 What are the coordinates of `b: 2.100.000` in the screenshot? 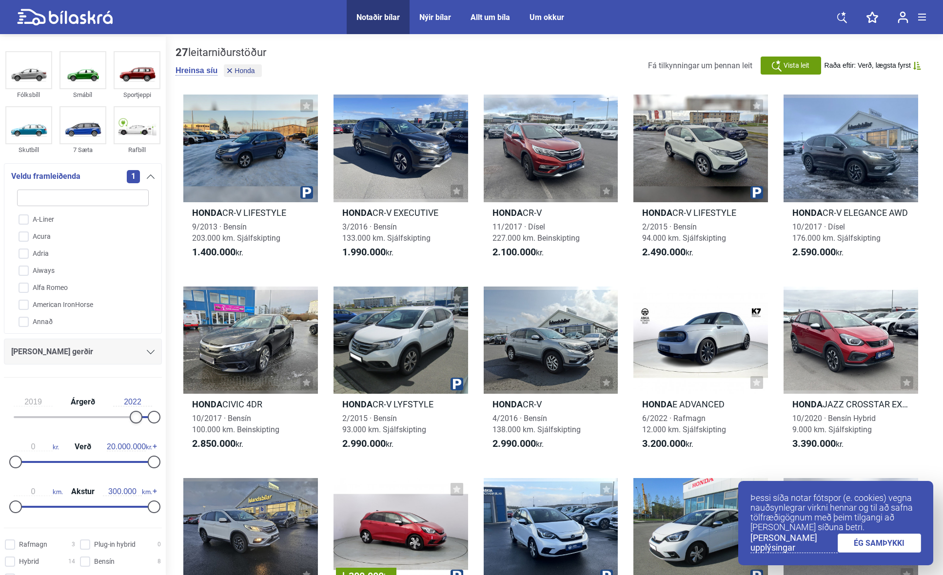 It's located at (514, 252).